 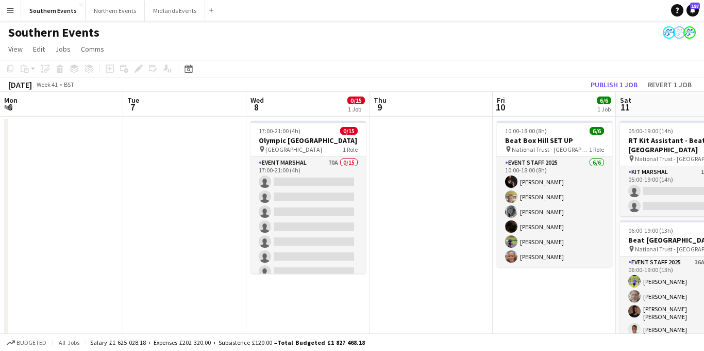 I want to click on h1: Southern Events, so click(x=54, y=32).